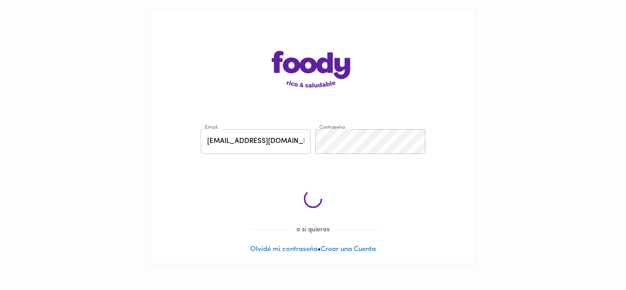 The width and height of the screenshot is (626, 290). Describe the element at coordinates (313, 69) in the screenshot. I see `img: logo-main-page.png` at that location.